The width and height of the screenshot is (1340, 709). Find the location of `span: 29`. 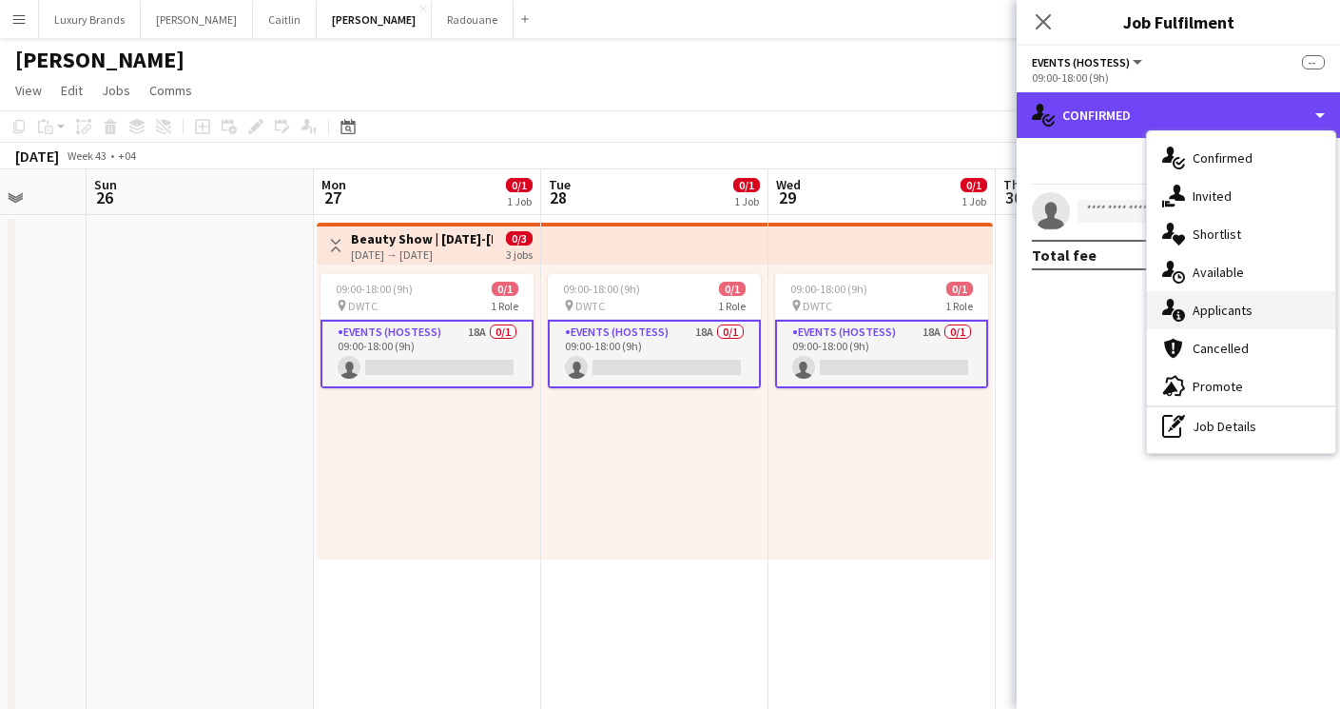

span: 29 is located at coordinates (786, 197).